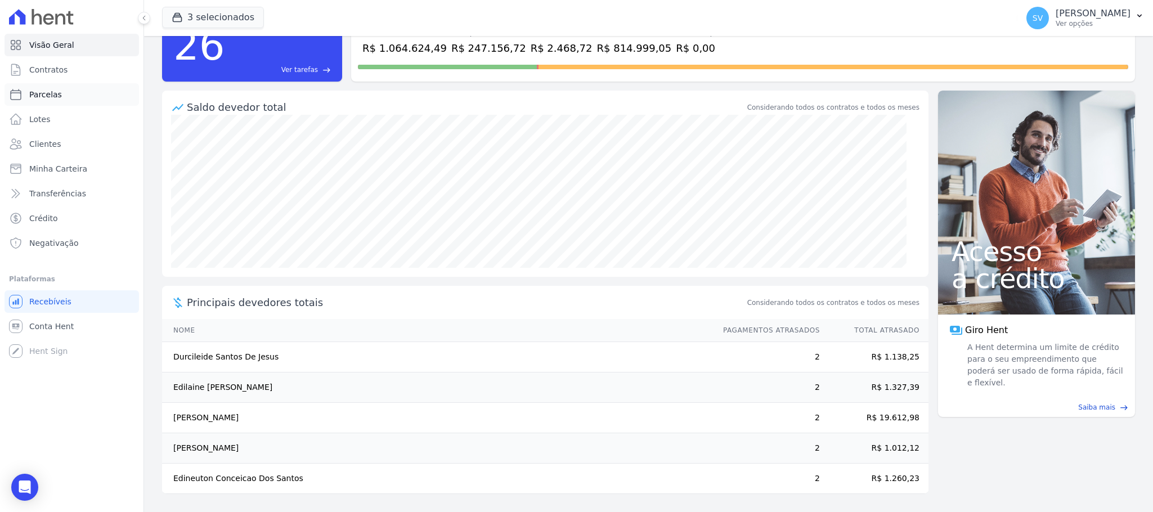  What do you see at coordinates (466, 107) in the screenshot?
I see `div: Saldo devedor total` at bounding box center [466, 107].